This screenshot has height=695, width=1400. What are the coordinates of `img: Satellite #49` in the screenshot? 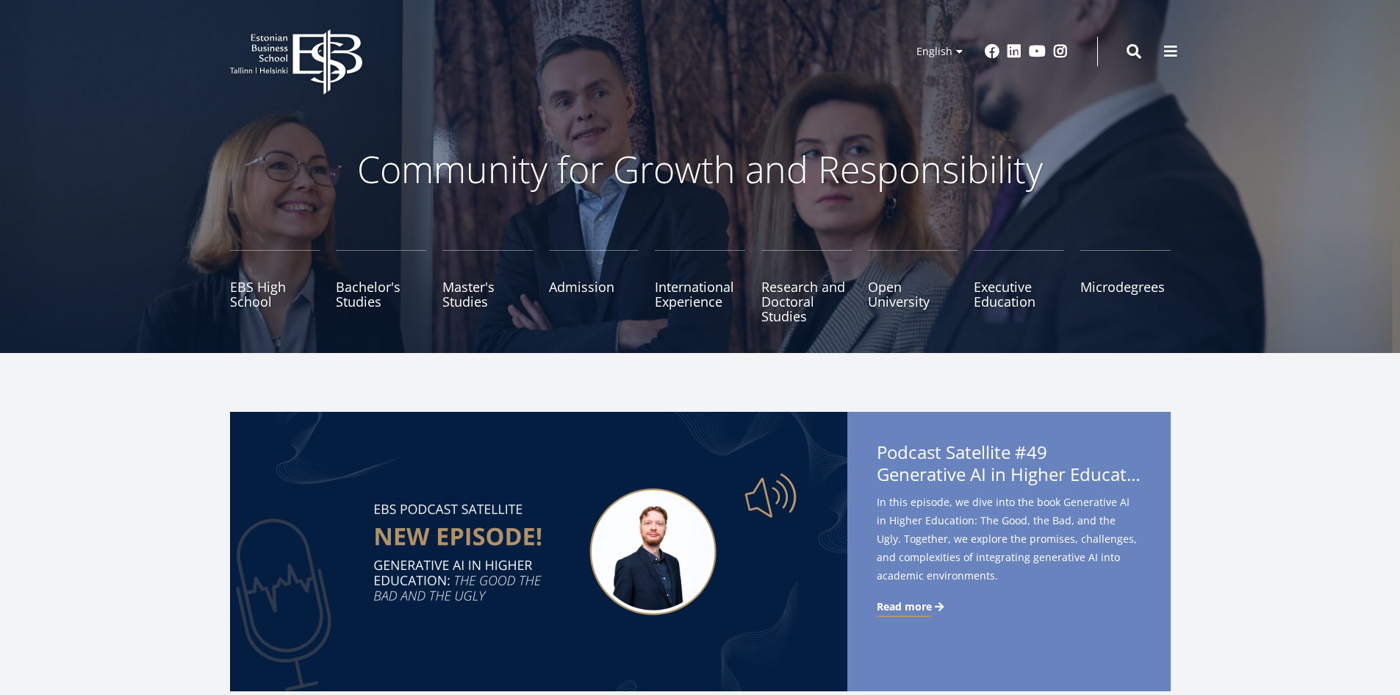 It's located at (539, 551).